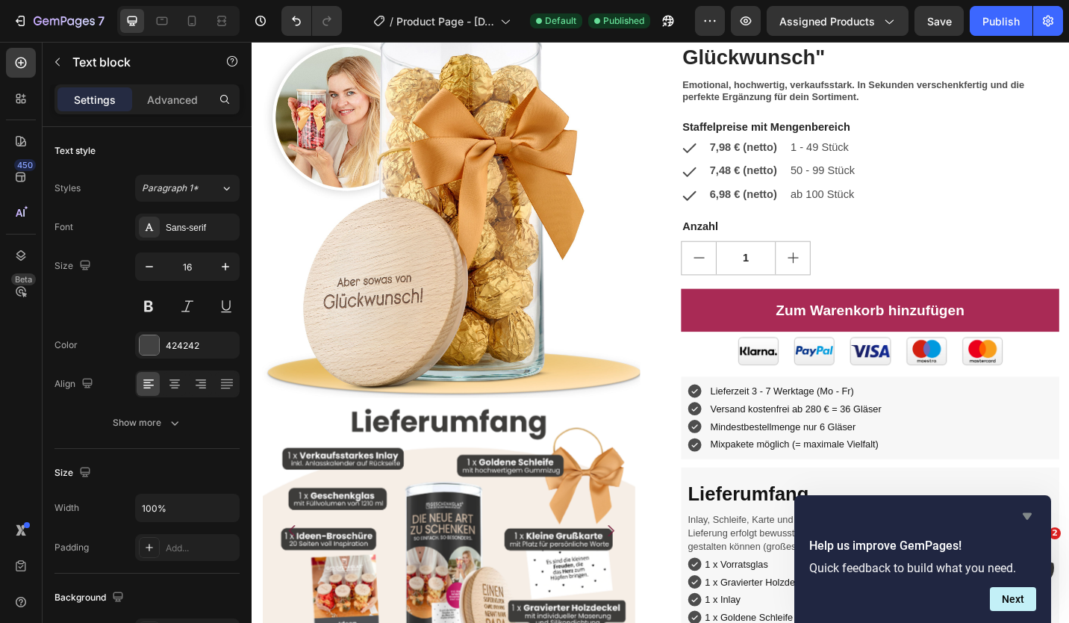 This screenshot has width=1069, height=623. Describe the element at coordinates (677, 294) in the screenshot. I see `div: Zum Warenkorb hinzufügen` at that location.